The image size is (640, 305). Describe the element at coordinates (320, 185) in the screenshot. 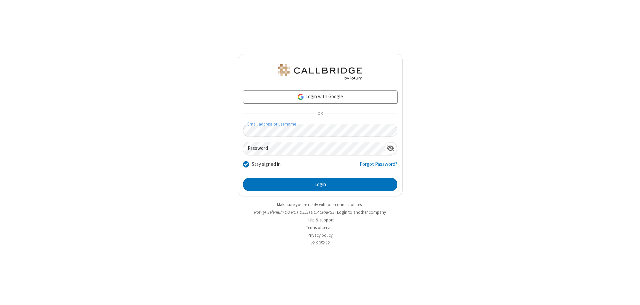

I see `button: Login` at that location.